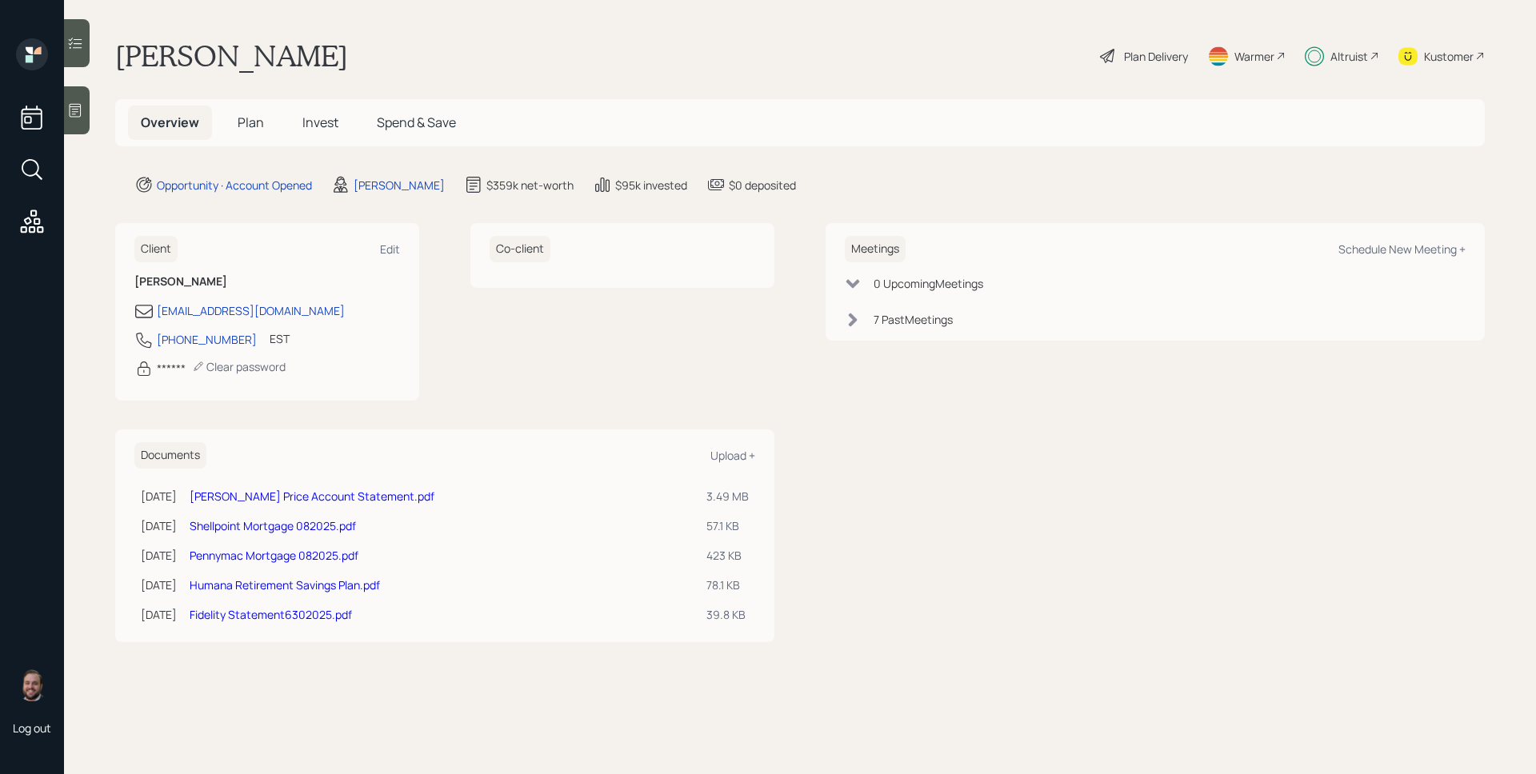  I want to click on div: Opportunity · Account Opened, so click(234, 185).